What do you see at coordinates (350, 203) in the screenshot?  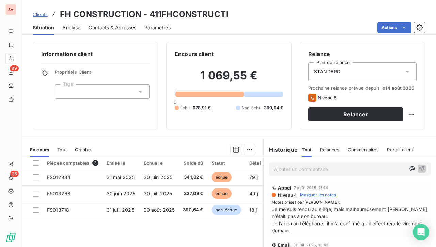 I see `span: Notes prises par :` at bounding box center [350, 203].